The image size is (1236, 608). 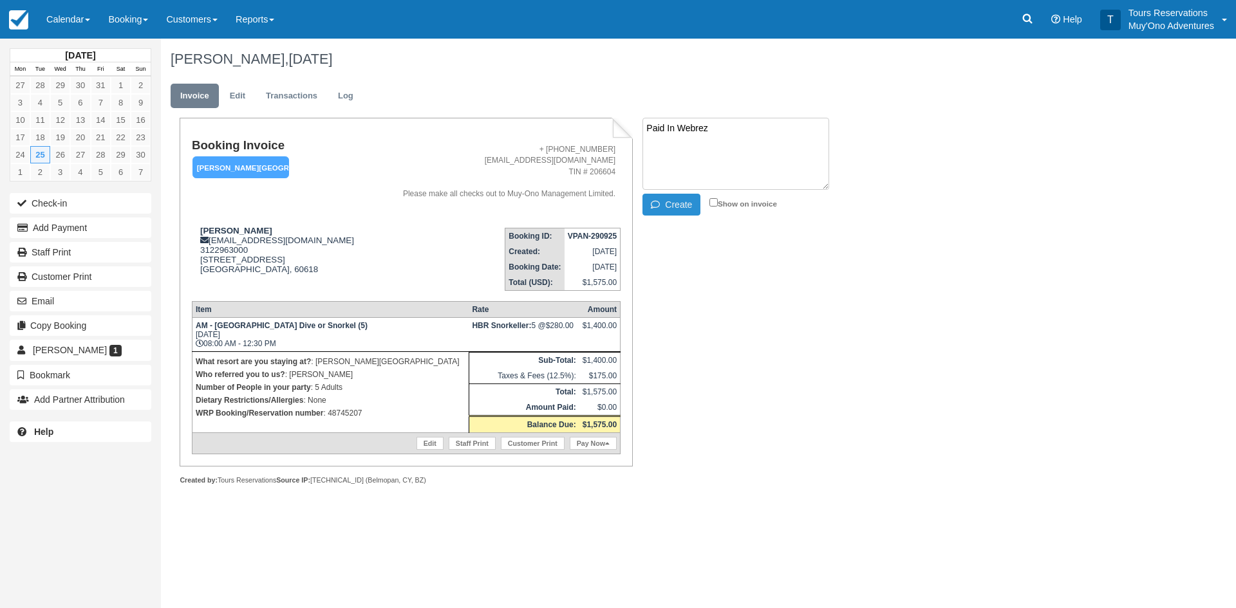 What do you see at coordinates (140, 102) in the screenshot?
I see `a: 9` at bounding box center [140, 102].